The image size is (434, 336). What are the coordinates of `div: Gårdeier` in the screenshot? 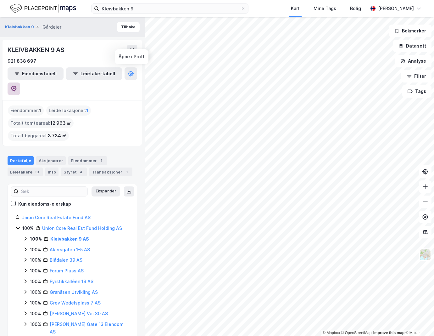 It's located at (52, 27).